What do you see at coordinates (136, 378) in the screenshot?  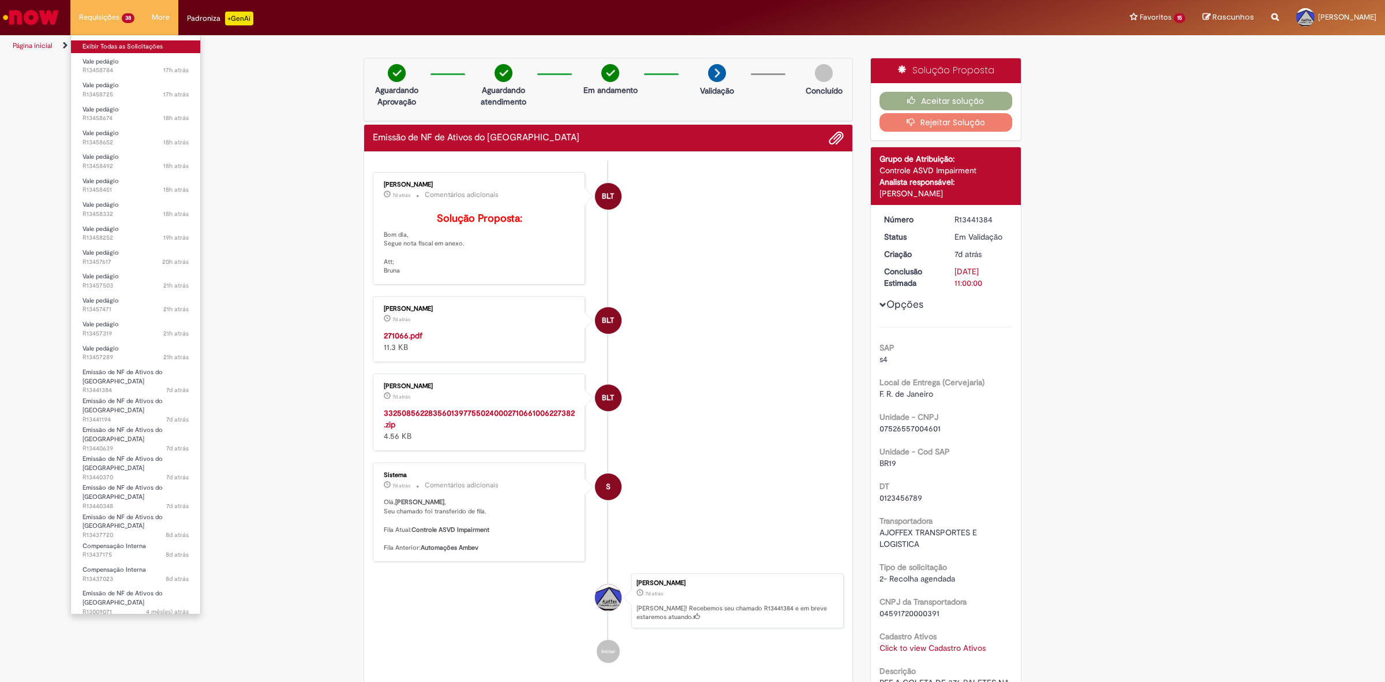 I see `a: Aberto R13441384 : Emissão de NF de Ativos do ASVD` at bounding box center [136, 378].